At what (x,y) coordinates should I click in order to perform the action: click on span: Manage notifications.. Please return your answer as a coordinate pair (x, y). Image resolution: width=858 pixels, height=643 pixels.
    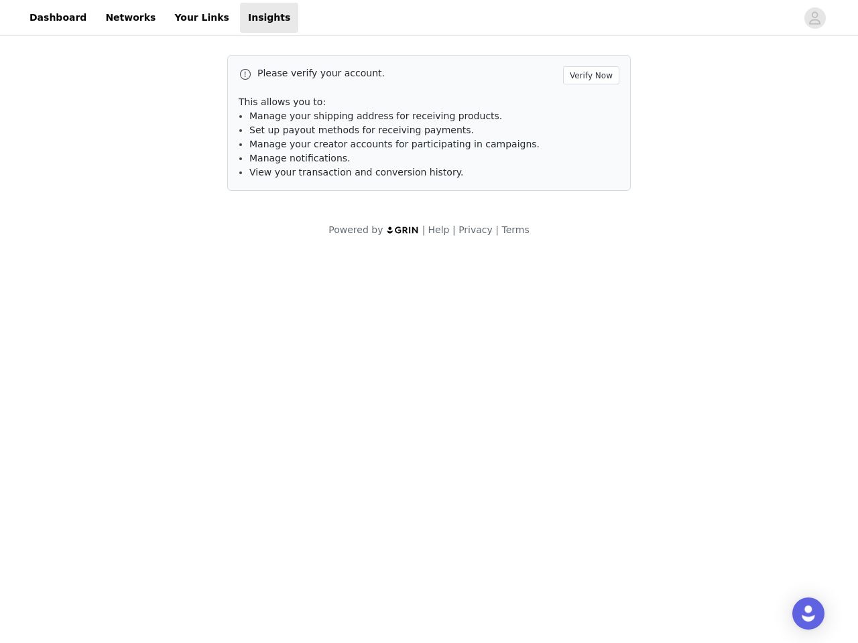
    Looking at the image, I should click on (299, 158).